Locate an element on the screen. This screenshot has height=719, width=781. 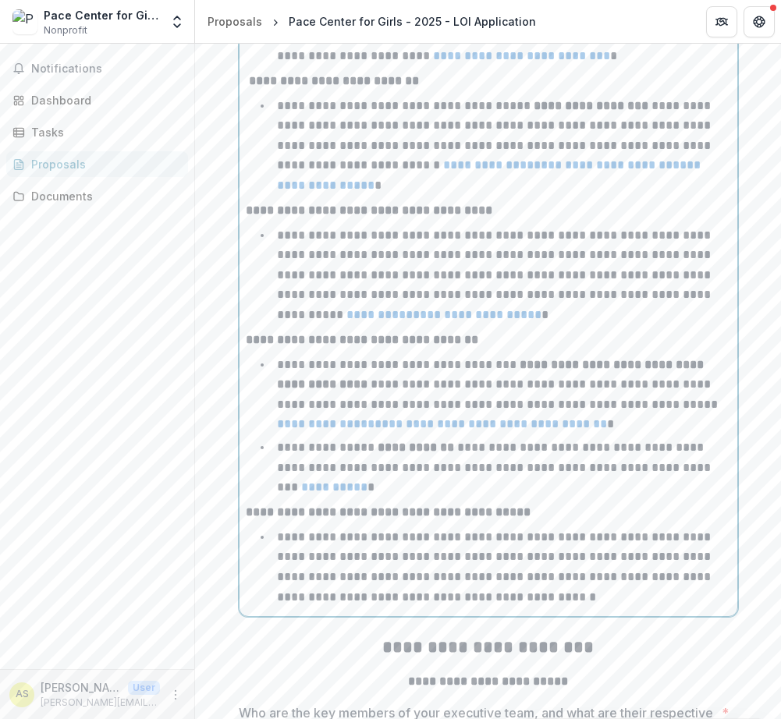
a: Tasks is located at coordinates (97, 132).